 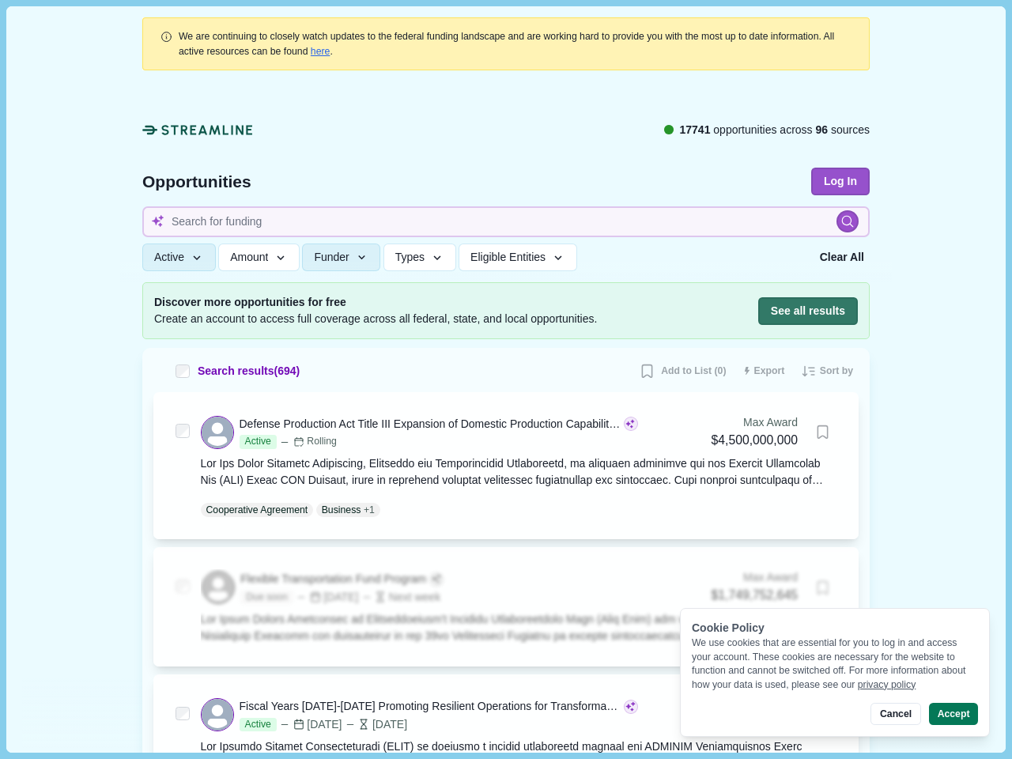 I want to click on span: 96, so click(x=822, y=130).